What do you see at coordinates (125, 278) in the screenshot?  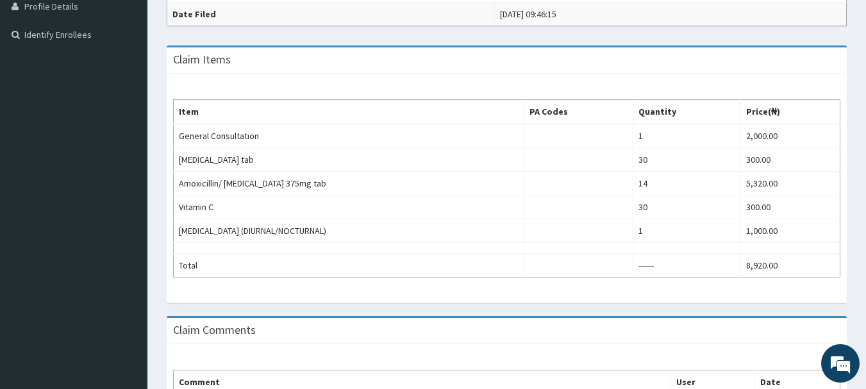 I see `textarea: Type your message and hit 'Enter'` at bounding box center [125, 278].